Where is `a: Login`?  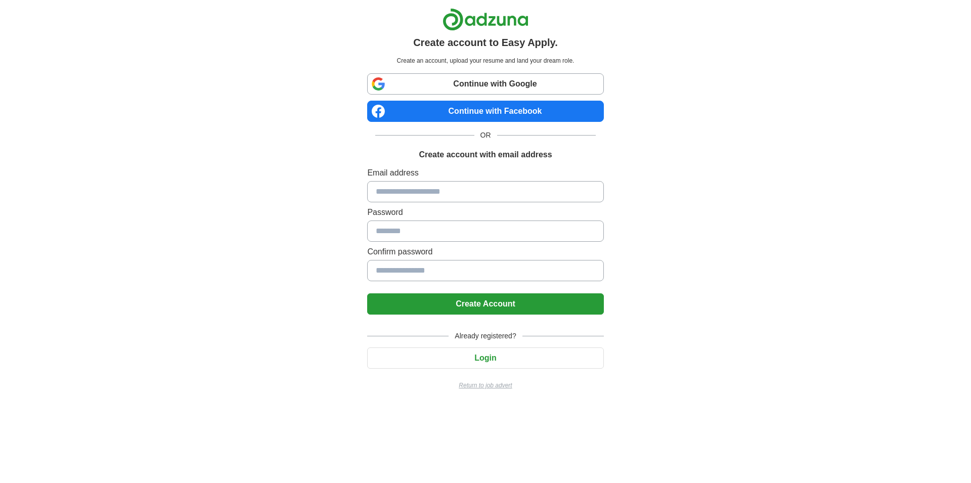 a: Login is located at coordinates (485, 357).